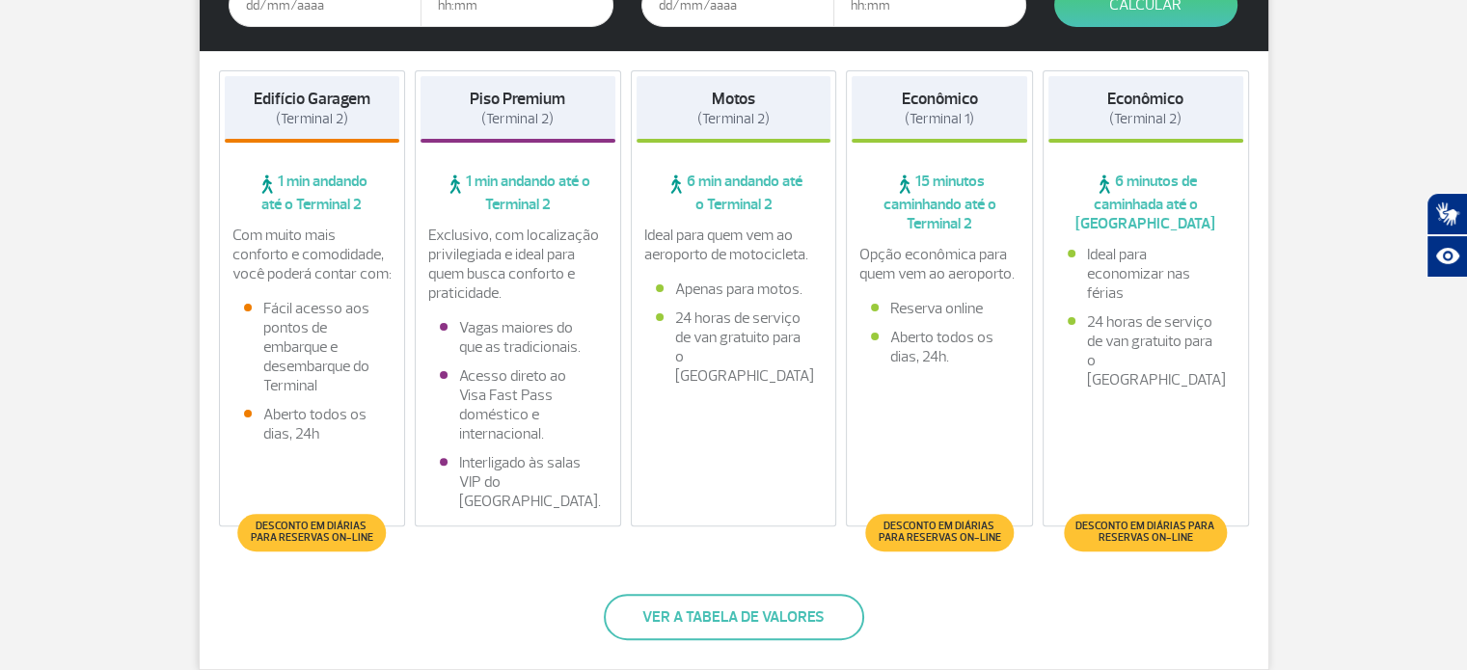 The width and height of the screenshot is (1467, 670). What do you see at coordinates (312, 424) in the screenshot?
I see `li: Aberto todos os dias, 24h` at bounding box center [312, 424].